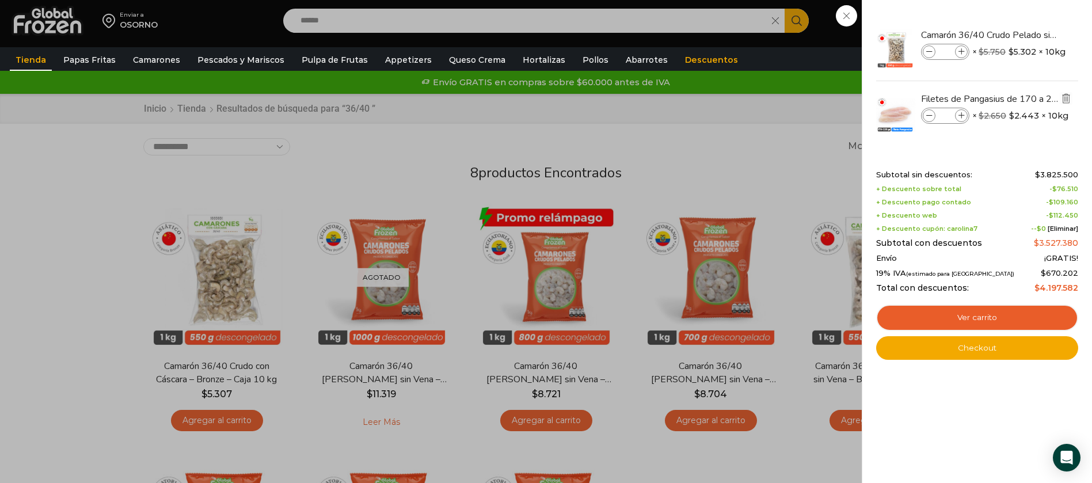 The image size is (1092, 483). Describe the element at coordinates (1064, 202) in the screenshot. I see `bdi: 109.160` at that location.